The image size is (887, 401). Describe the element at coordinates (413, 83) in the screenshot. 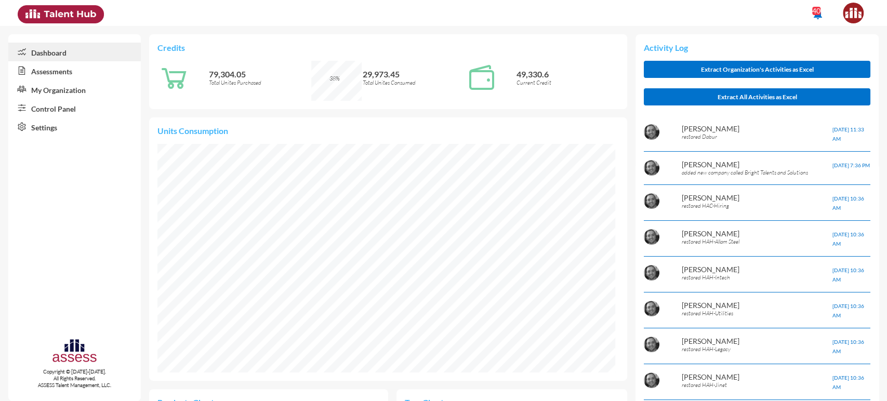

I see `p: Total Unites Consumed` at that location.